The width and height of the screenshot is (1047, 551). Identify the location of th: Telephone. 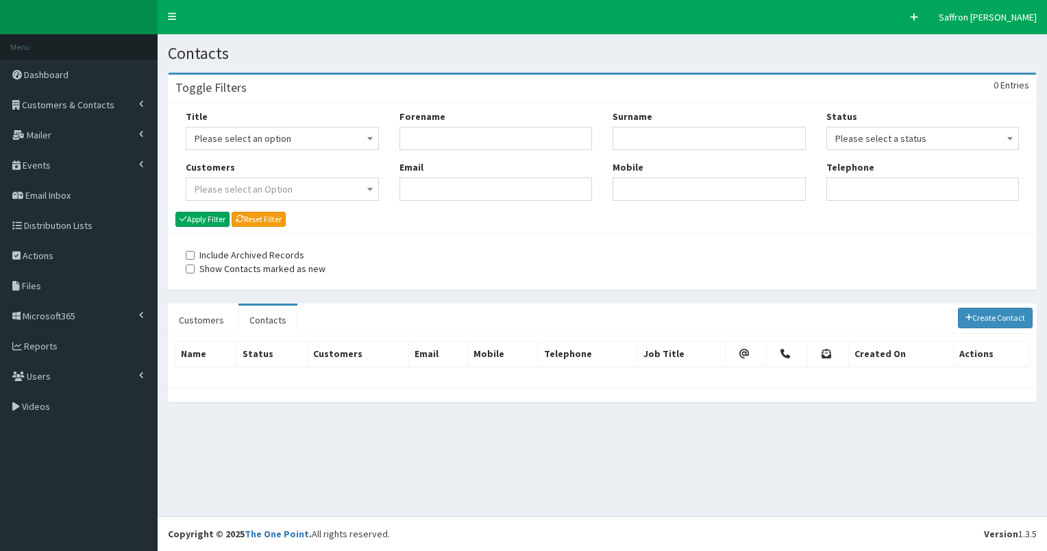
(588, 354).